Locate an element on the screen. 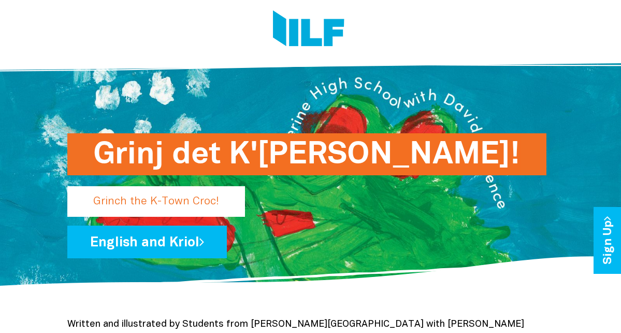  p: Grinch the K-Town Croc! is located at coordinates (156, 201).